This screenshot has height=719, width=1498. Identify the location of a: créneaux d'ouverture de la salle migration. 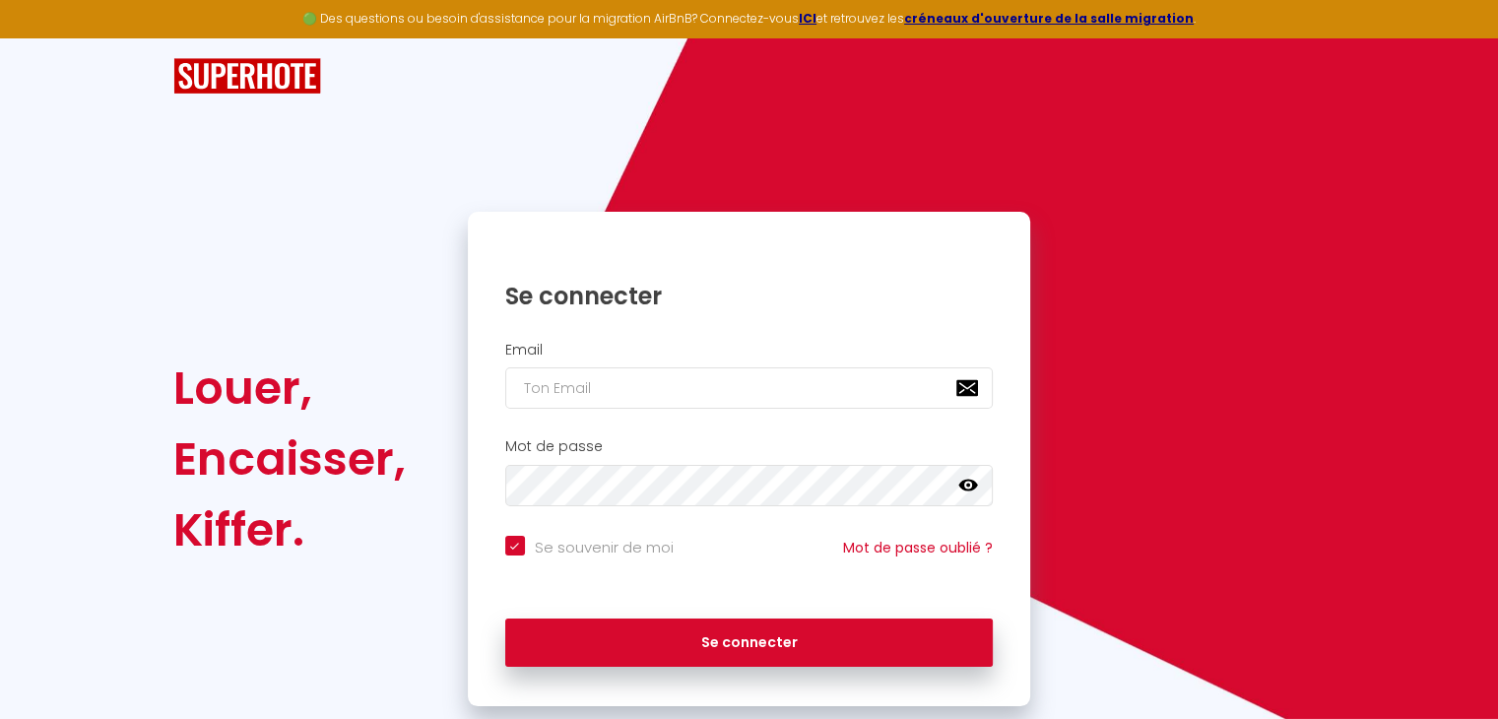
(1049, 18).